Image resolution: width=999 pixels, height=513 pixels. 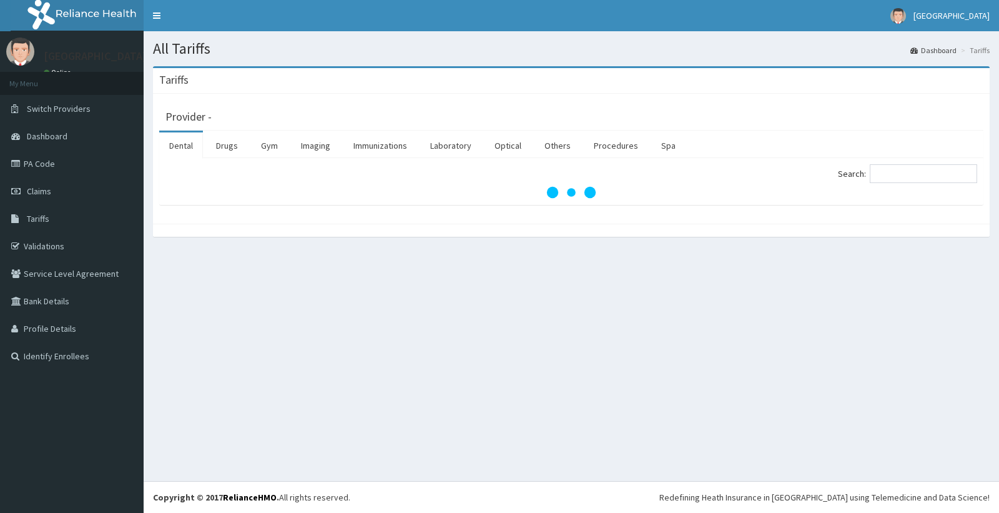 I want to click on input: Search:, so click(x=923, y=174).